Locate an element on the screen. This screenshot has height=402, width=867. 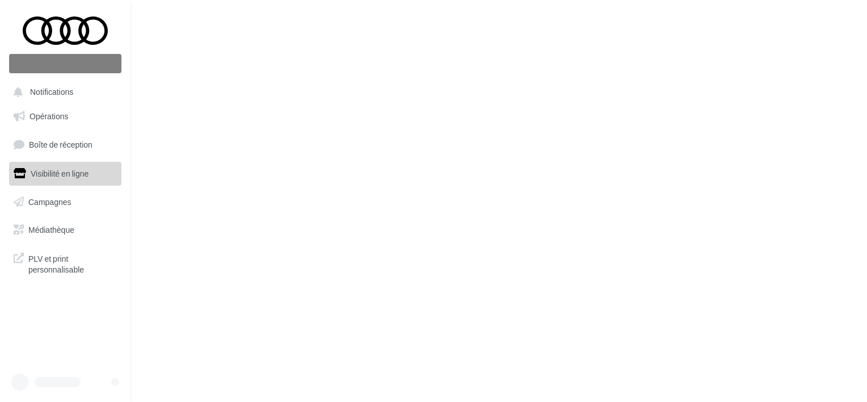
a: PLV et print personnalisable is located at coordinates (65, 263).